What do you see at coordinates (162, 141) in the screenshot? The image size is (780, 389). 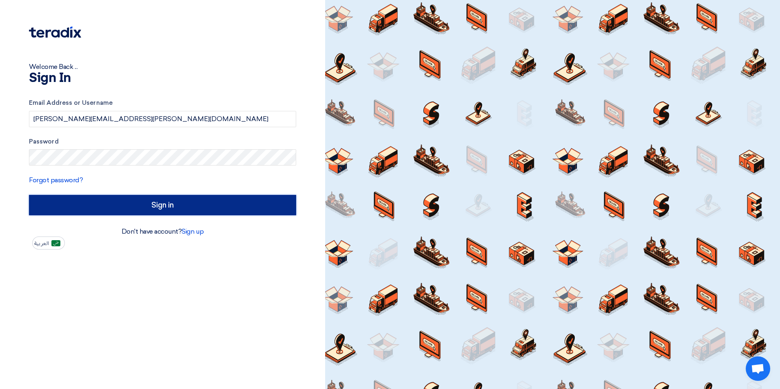 I see `label: Password` at bounding box center [162, 141].